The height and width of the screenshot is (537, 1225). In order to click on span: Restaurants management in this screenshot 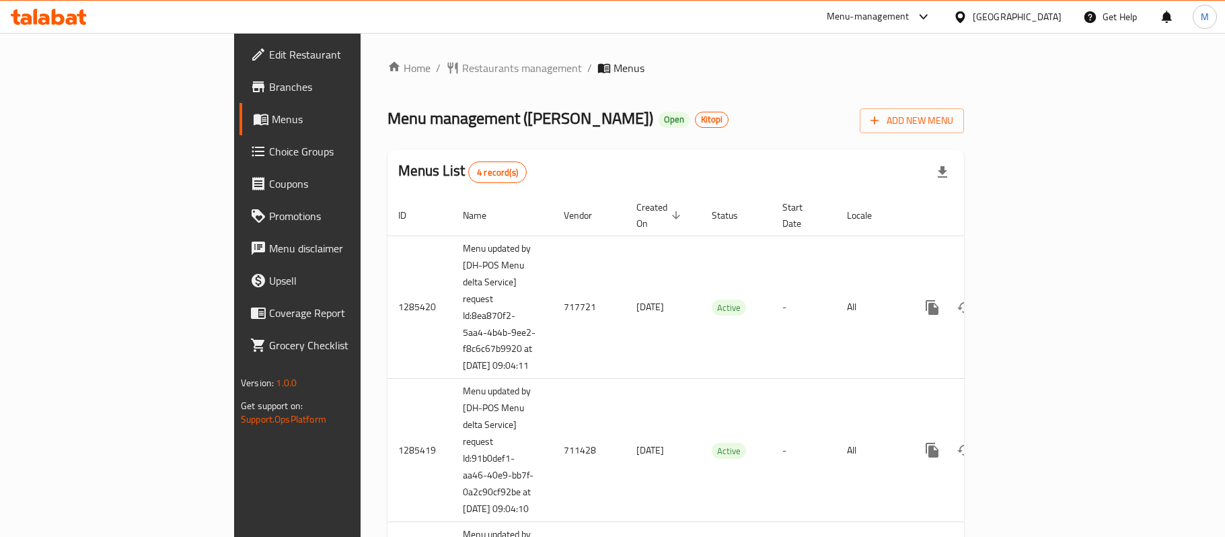, I will do `click(522, 68)`.